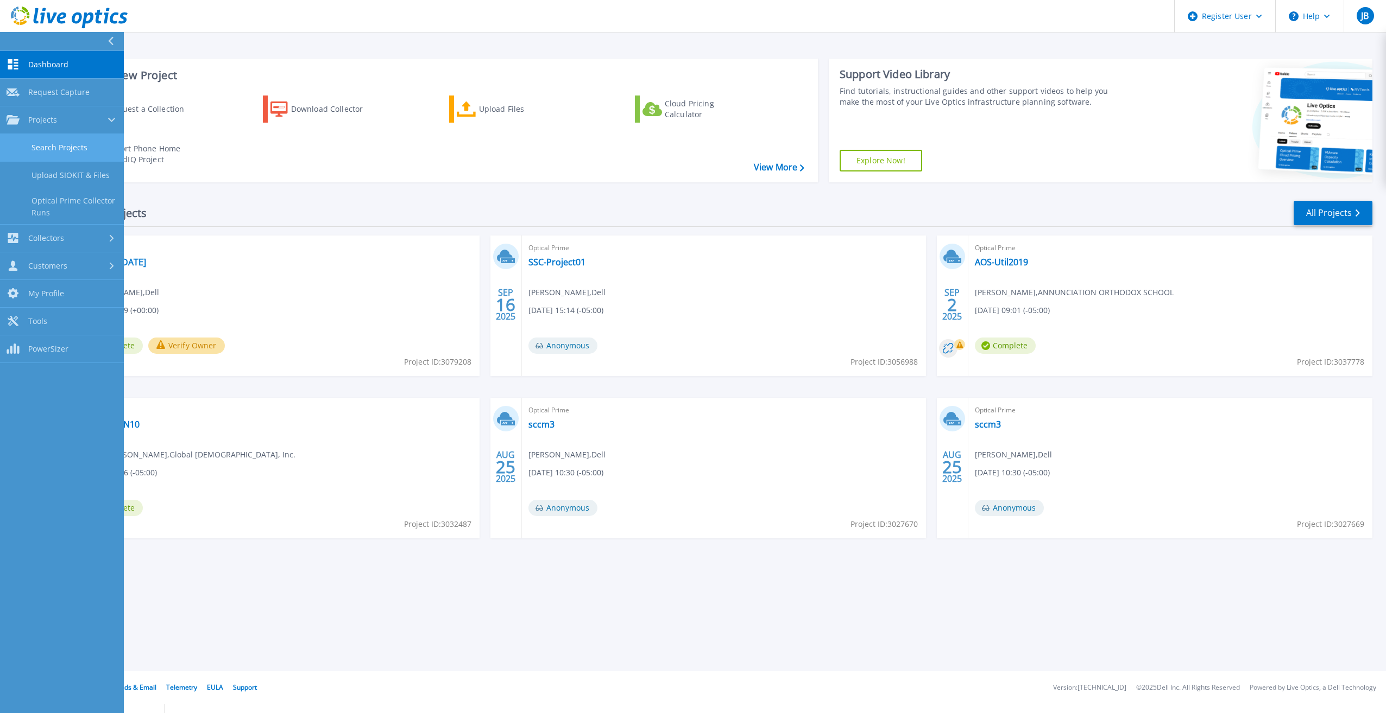 The width and height of the screenshot is (1386, 713). What do you see at coordinates (46, 238) in the screenshot?
I see `span: Collectors` at bounding box center [46, 238].